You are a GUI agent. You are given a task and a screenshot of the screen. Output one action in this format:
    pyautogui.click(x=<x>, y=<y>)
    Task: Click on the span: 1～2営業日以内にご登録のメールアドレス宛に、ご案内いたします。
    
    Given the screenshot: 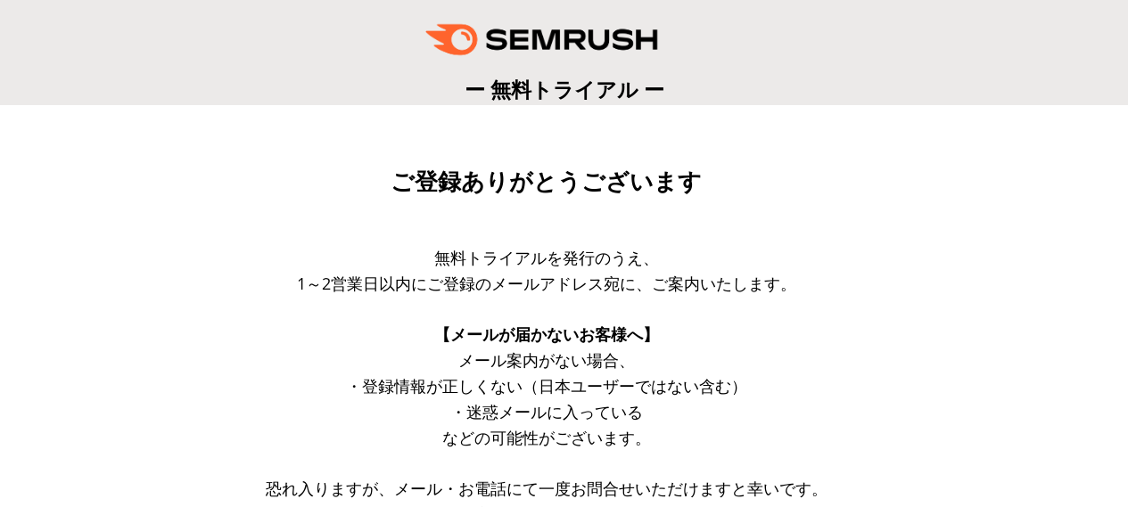 What is the action you would take?
    pyautogui.click(x=546, y=283)
    